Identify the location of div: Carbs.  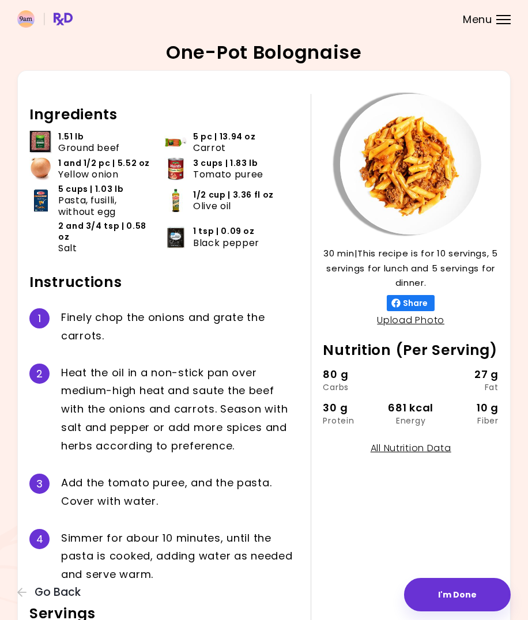
(351, 387).